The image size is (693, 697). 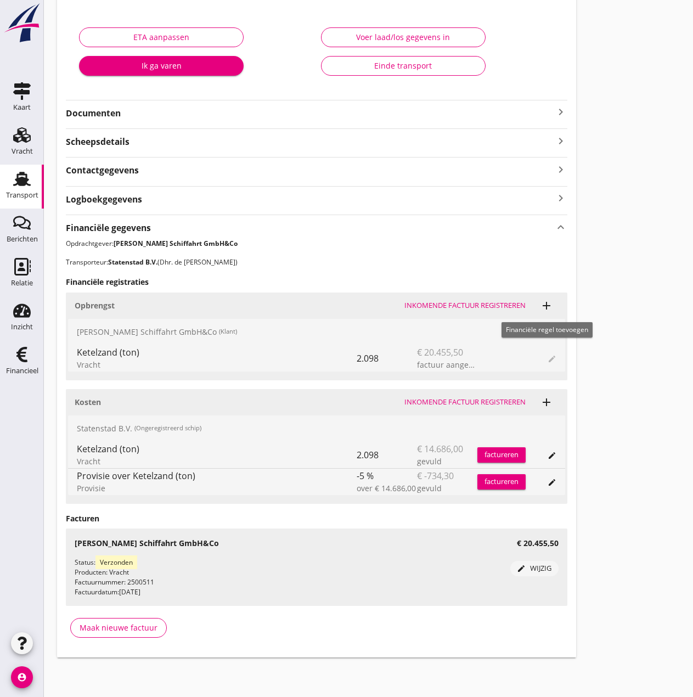 What do you see at coordinates (317, 429) in the screenshot?
I see `div: Statenstad B.V.` at bounding box center [317, 429].